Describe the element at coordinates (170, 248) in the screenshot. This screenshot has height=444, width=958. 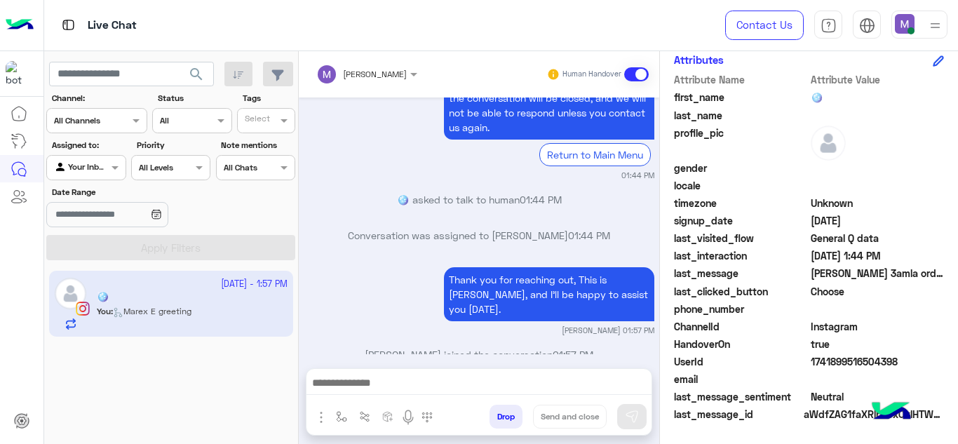
I see `button: Apply Filters` at that location.